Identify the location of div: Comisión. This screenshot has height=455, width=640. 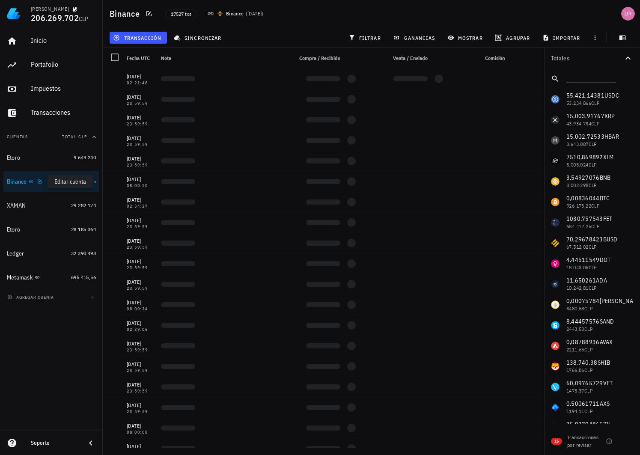
(478, 58).